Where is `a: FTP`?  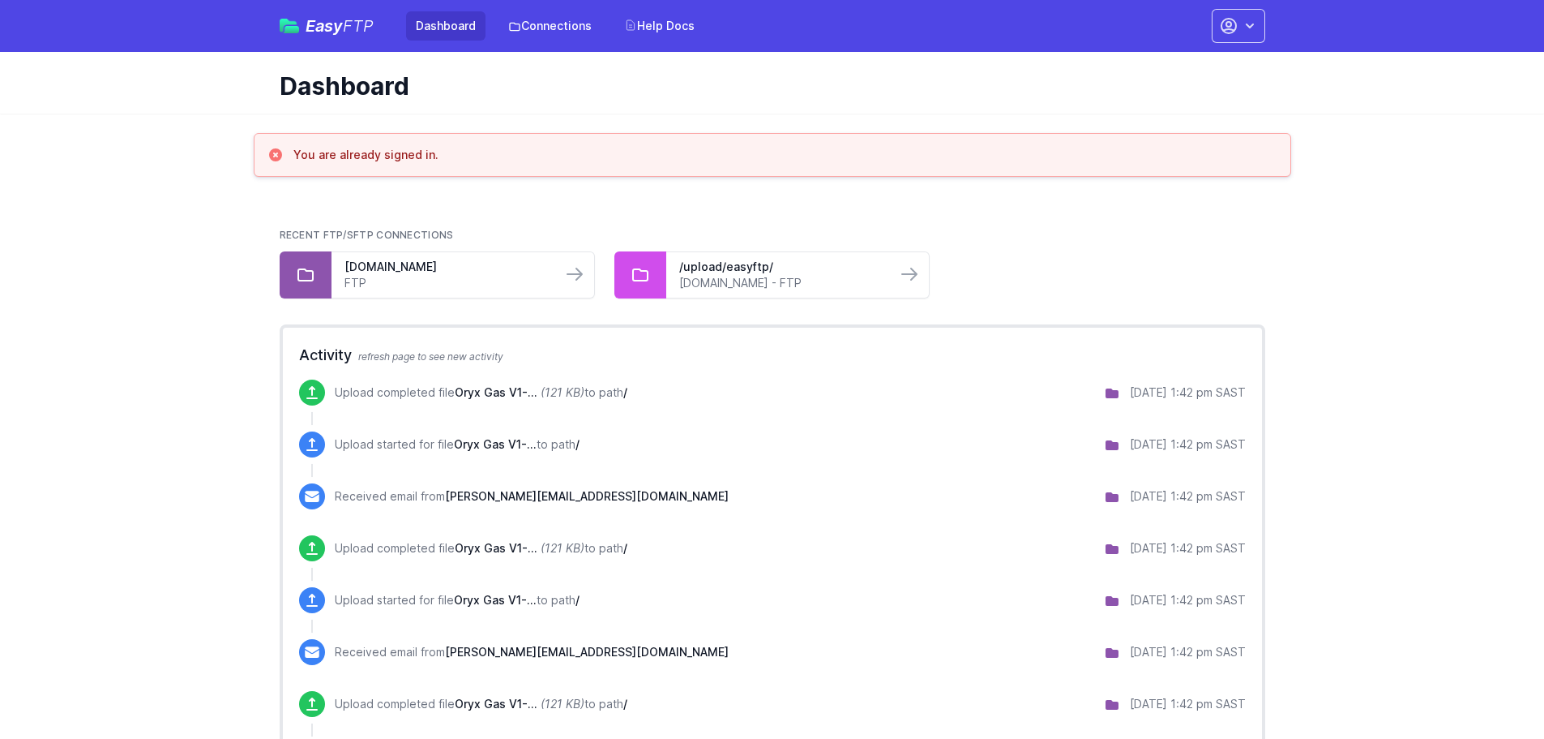 a: FTP is located at coordinates (447, 283).